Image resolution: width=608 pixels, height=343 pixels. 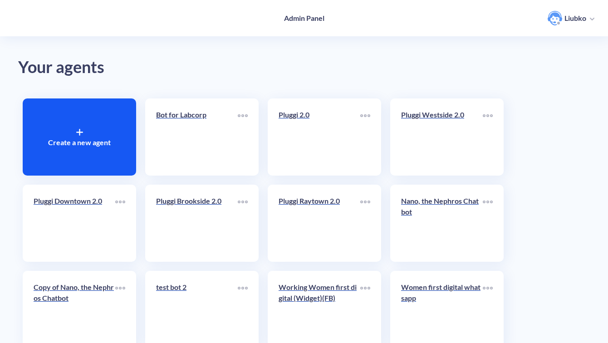 What do you see at coordinates (442, 223) in the screenshot?
I see `a: Nano, the Nephros Chatbot` at bounding box center [442, 223].